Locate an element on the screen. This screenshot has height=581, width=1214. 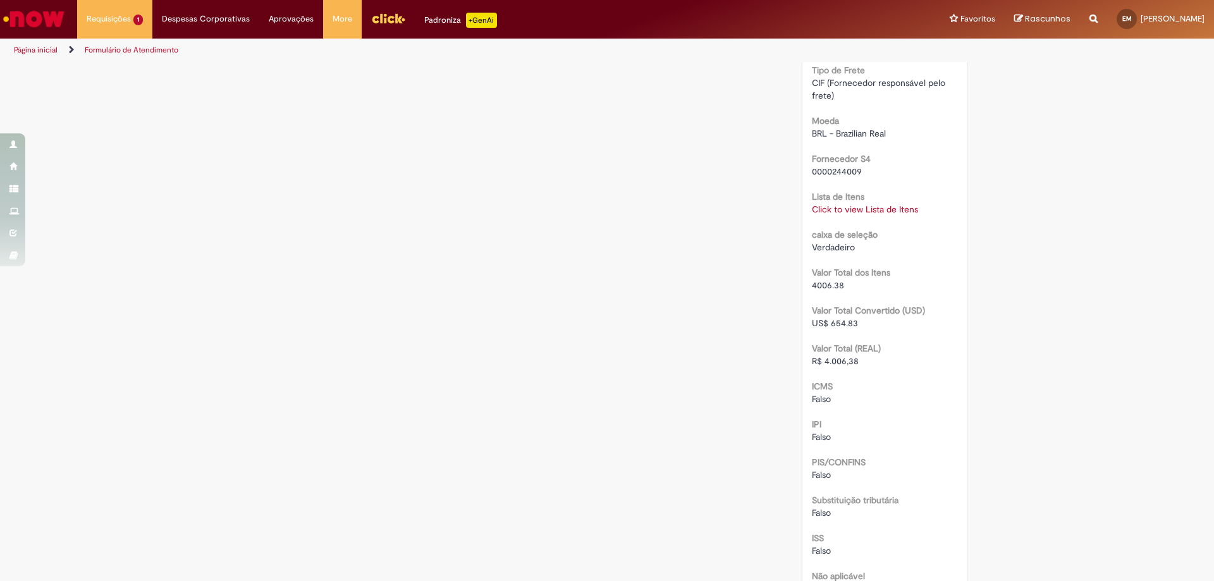
b: Valor Total (REAL) is located at coordinates (846, 348).